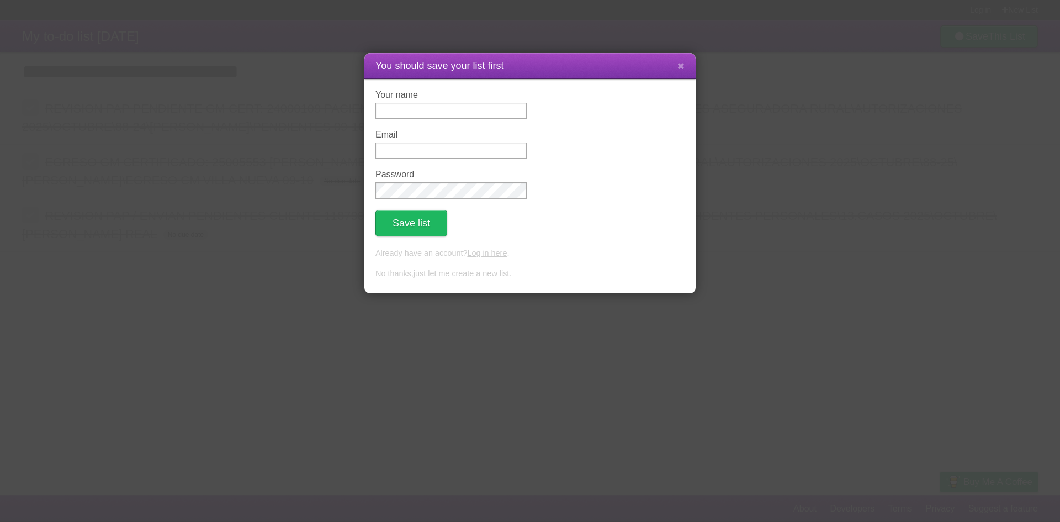 The height and width of the screenshot is (522, 1060). I want to click on a: just let me create a new list, so click(461, 273).